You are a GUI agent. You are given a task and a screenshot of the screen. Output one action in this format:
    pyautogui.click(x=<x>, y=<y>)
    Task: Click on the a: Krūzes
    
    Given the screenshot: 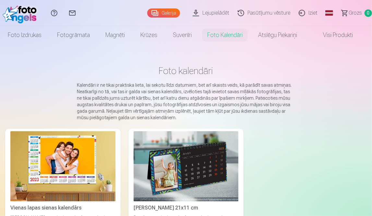 What is the action you would take?
    pyautogui.click(x=149, y=35)
    